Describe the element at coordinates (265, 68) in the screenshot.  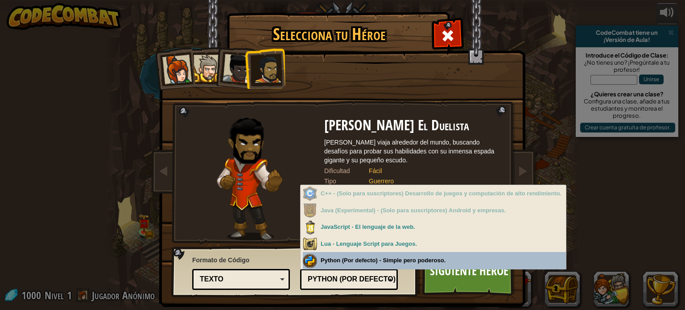
I see `li: Alejandro El Duelista` at that location.